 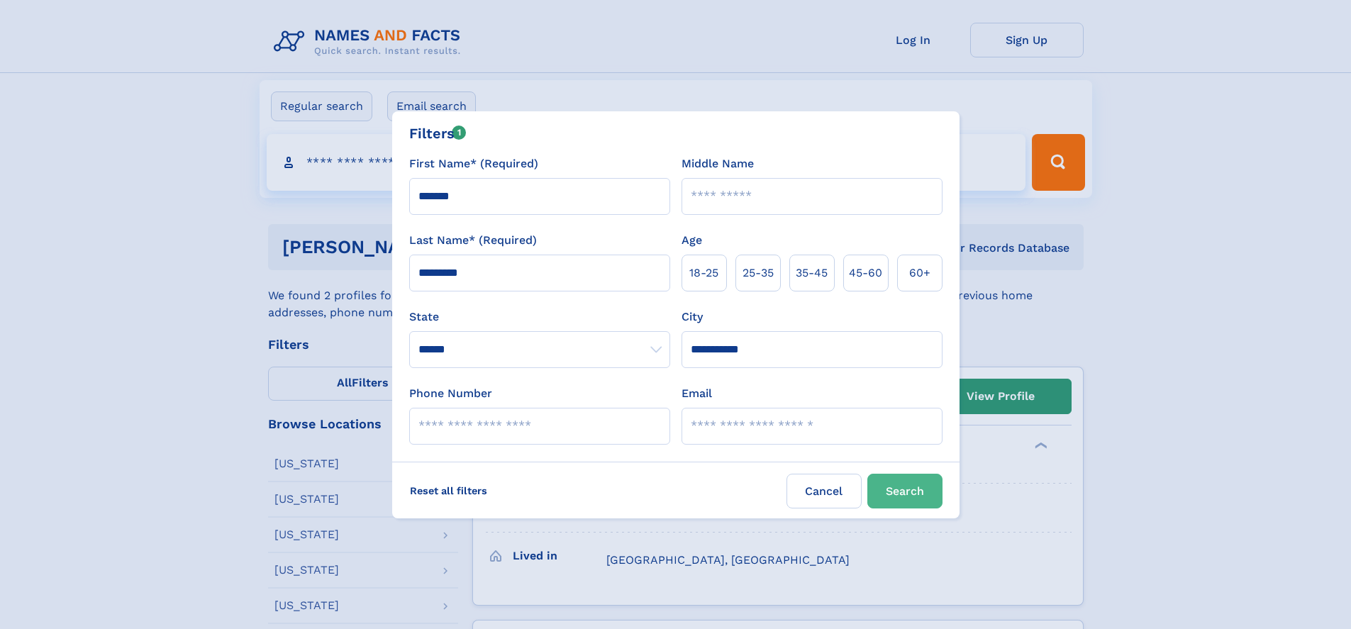 What do you see at coordinates (450, 394) in the screenshot?
I see `label: Phone Number` at bounding box center [450, 394].